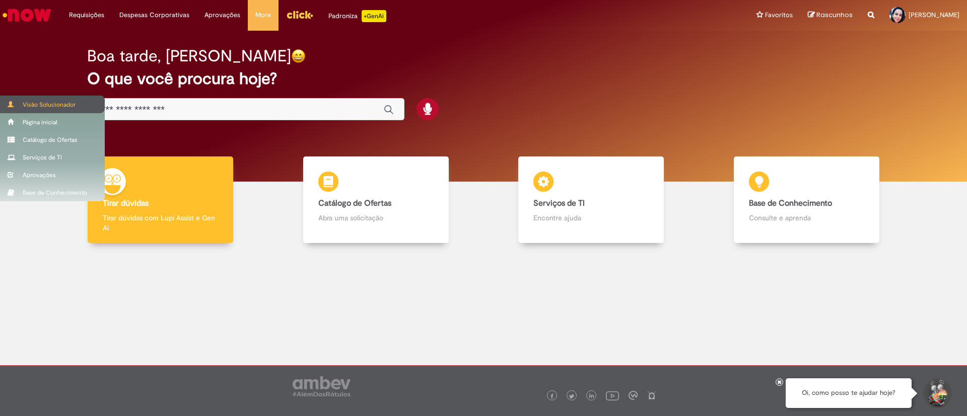  What do you see at coordinates (483, 79) in the screenshot?
I see `h2: O que você procura hoje?` at bounding box center [483, 79].